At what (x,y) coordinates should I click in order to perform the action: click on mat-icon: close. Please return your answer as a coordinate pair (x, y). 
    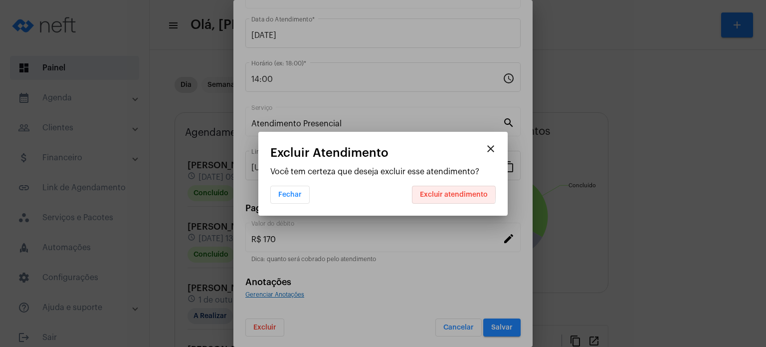
    Looking at the image, I should click on (491, 149).